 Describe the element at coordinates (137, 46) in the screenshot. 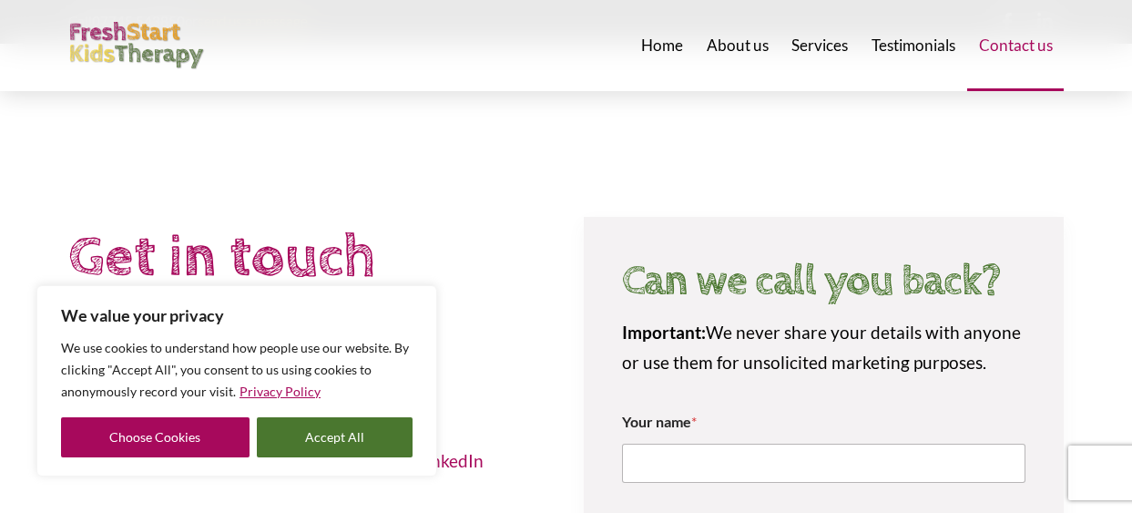

I see `img: FreshStart Kids Therapy logo` at that location.